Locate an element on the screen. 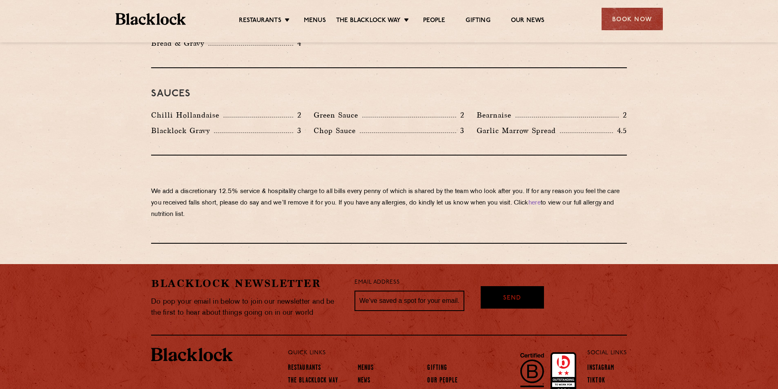 The image size is (778, 389). p: Blacklock Gravy is located at coordinates (183, 131).